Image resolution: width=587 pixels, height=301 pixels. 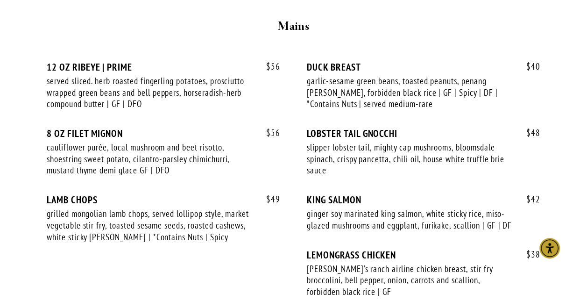 I want to click on div: ginger soy marinated king salmon, white sticky rice, miso-glazed mushrooms and eggplant, furikake..., so click(x=410, y=219).